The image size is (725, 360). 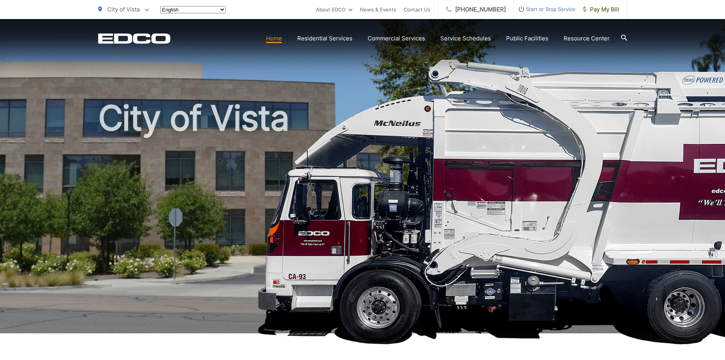 I want to click on span: Pay My Bill, so click(x=601, y=10).